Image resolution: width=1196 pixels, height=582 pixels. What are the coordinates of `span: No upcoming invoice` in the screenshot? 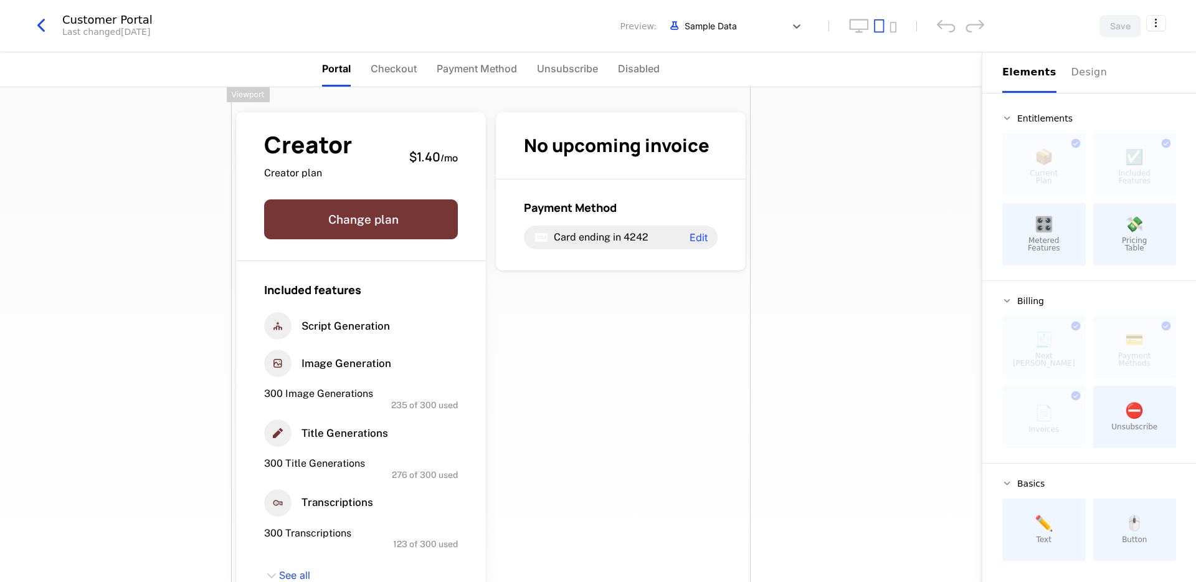 It's located at (617, 145).